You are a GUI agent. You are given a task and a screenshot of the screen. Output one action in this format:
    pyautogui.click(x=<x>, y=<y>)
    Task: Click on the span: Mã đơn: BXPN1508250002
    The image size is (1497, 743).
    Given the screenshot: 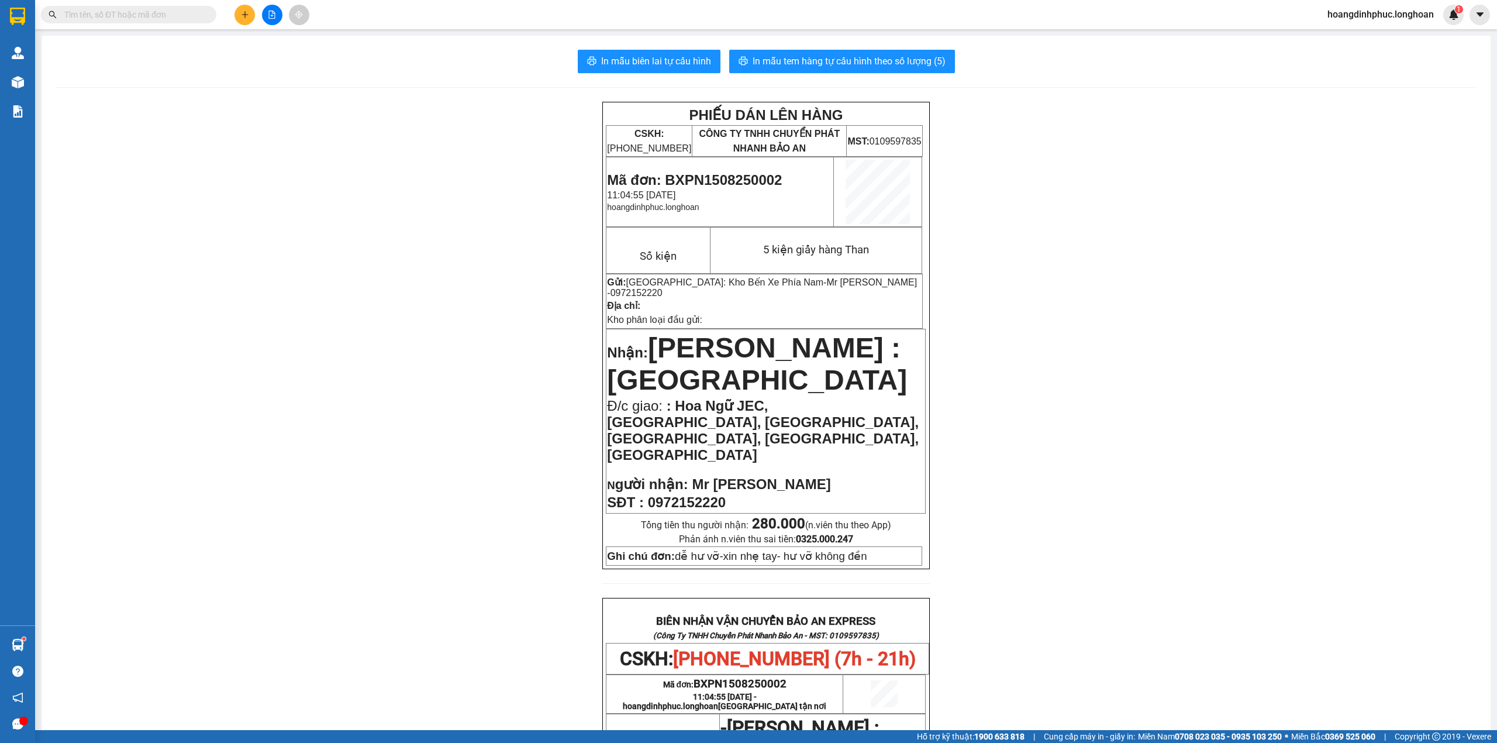 What is the action you would take?
    pyautogui.click(x=694, y=180)
    